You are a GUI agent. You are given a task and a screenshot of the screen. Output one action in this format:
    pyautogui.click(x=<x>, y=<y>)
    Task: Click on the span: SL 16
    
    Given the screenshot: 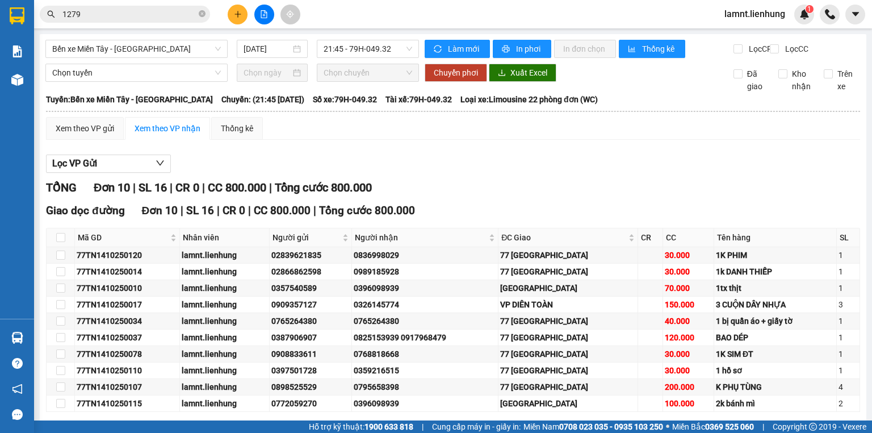 What is the action you would take?
    pyautogui.click(x=153, y=187)
    